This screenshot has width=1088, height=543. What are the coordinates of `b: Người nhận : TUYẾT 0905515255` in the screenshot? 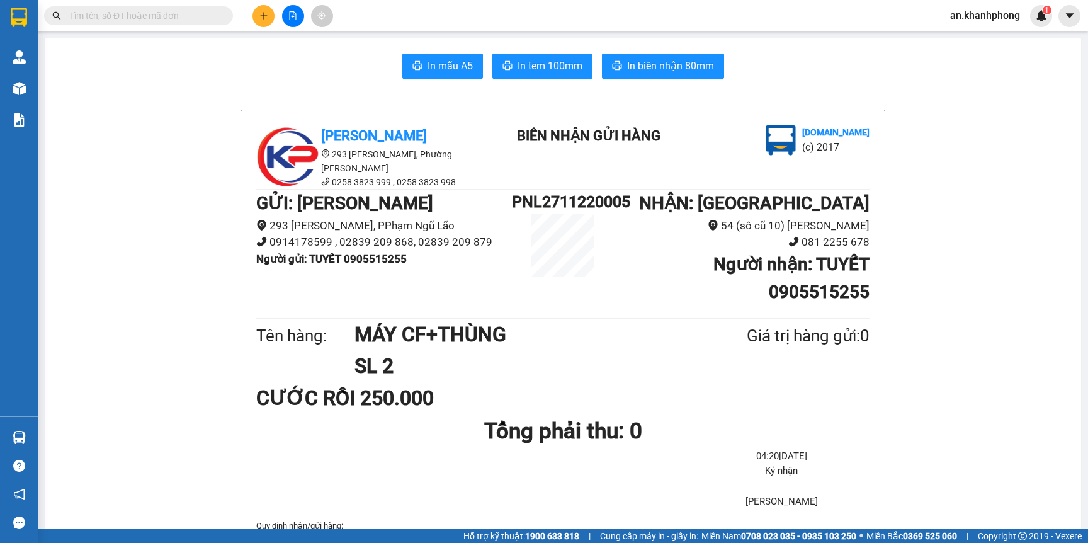 It's located at (792, 278).